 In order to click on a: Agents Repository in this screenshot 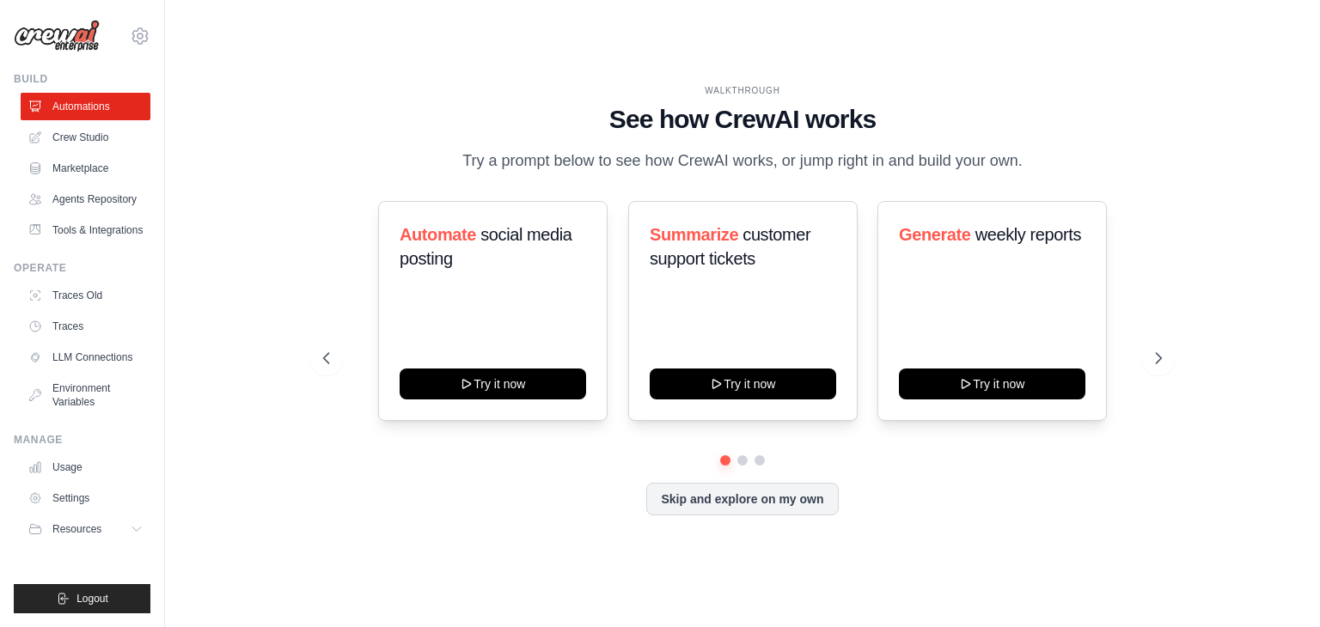, I will do `click(85, 199)`.